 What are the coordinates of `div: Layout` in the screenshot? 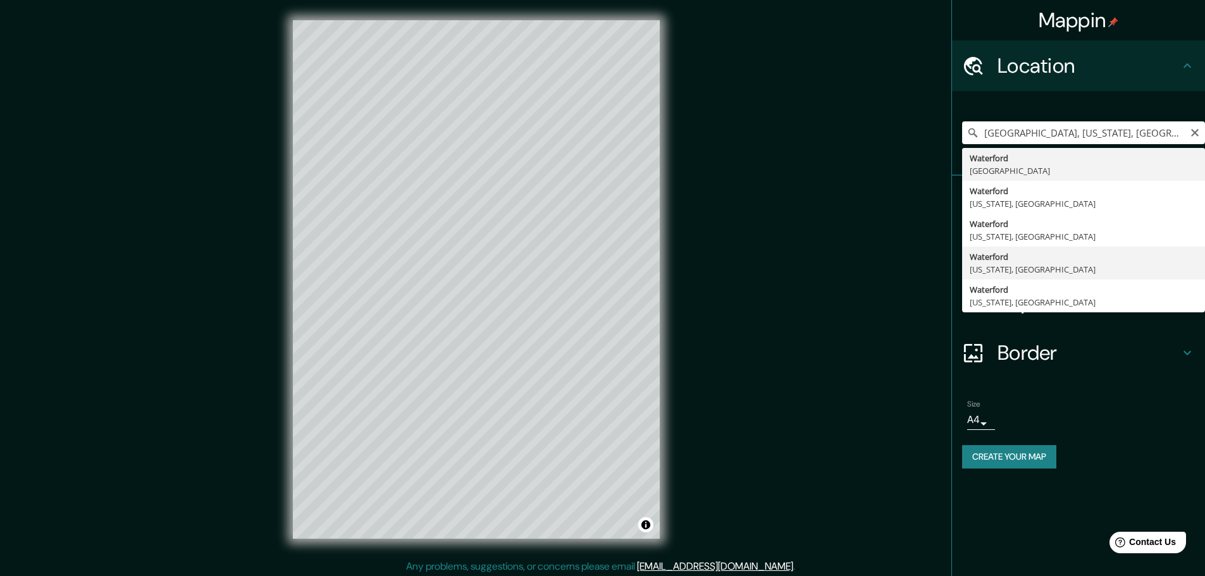 It's located at (1078, 302).